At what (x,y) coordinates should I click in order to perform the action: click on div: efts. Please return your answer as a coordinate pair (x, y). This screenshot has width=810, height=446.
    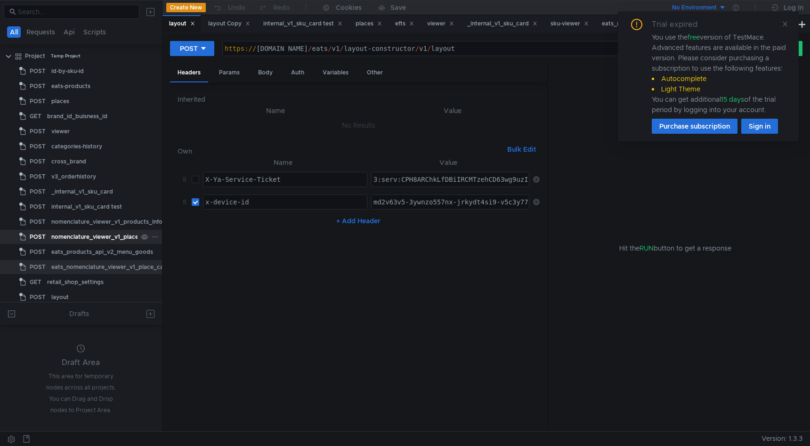
    Looking at the image, I should click on (404, 24).